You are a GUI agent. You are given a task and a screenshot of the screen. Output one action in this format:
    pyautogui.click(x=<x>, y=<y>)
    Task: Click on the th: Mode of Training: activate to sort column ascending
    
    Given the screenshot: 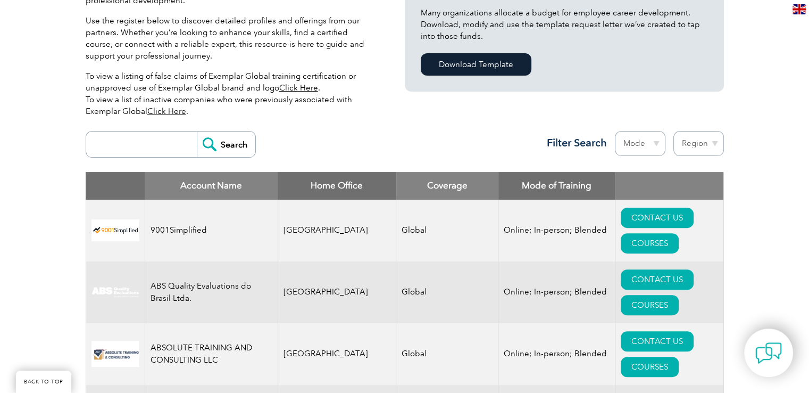 What is the action you would take?
    pyautogui.click(x=557, y=186)
    